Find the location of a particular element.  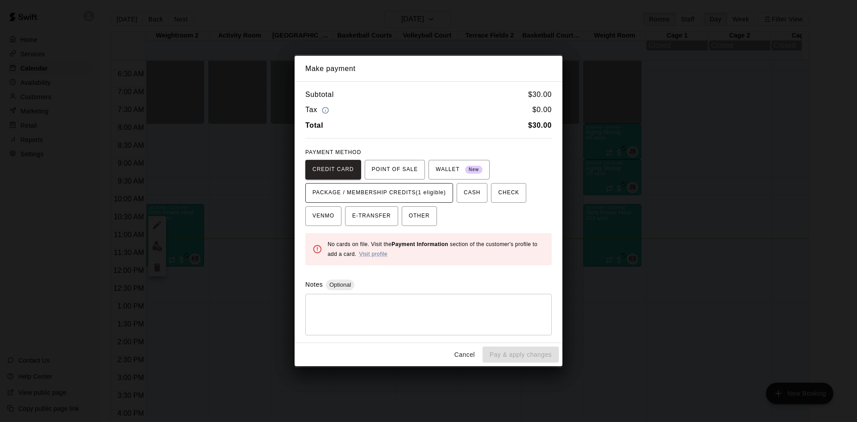

span: CREDIT CARD is located at coordinates (333, 170).